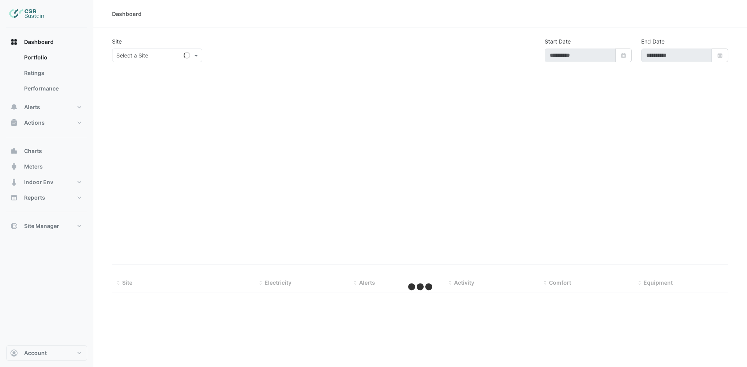 The width and height of the screenshot is (747, 367). Describe the element at coordinates (14, 226) in the screenshot. I see `app-icon: Site Manager` at that location.